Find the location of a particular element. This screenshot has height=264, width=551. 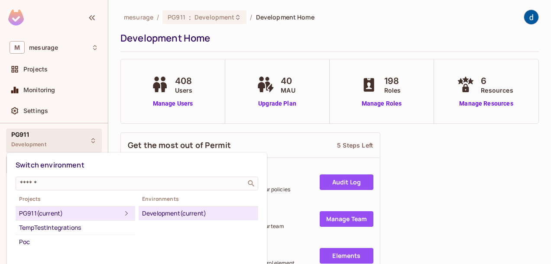

div: Poc is located at coordinates (75, 242).